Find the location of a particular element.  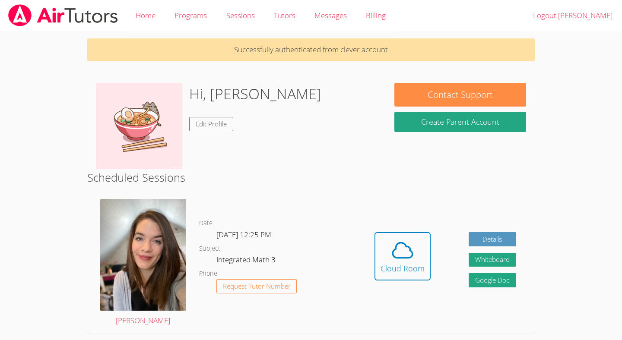

button: Cloud Room is located at coordinates (402, 257).